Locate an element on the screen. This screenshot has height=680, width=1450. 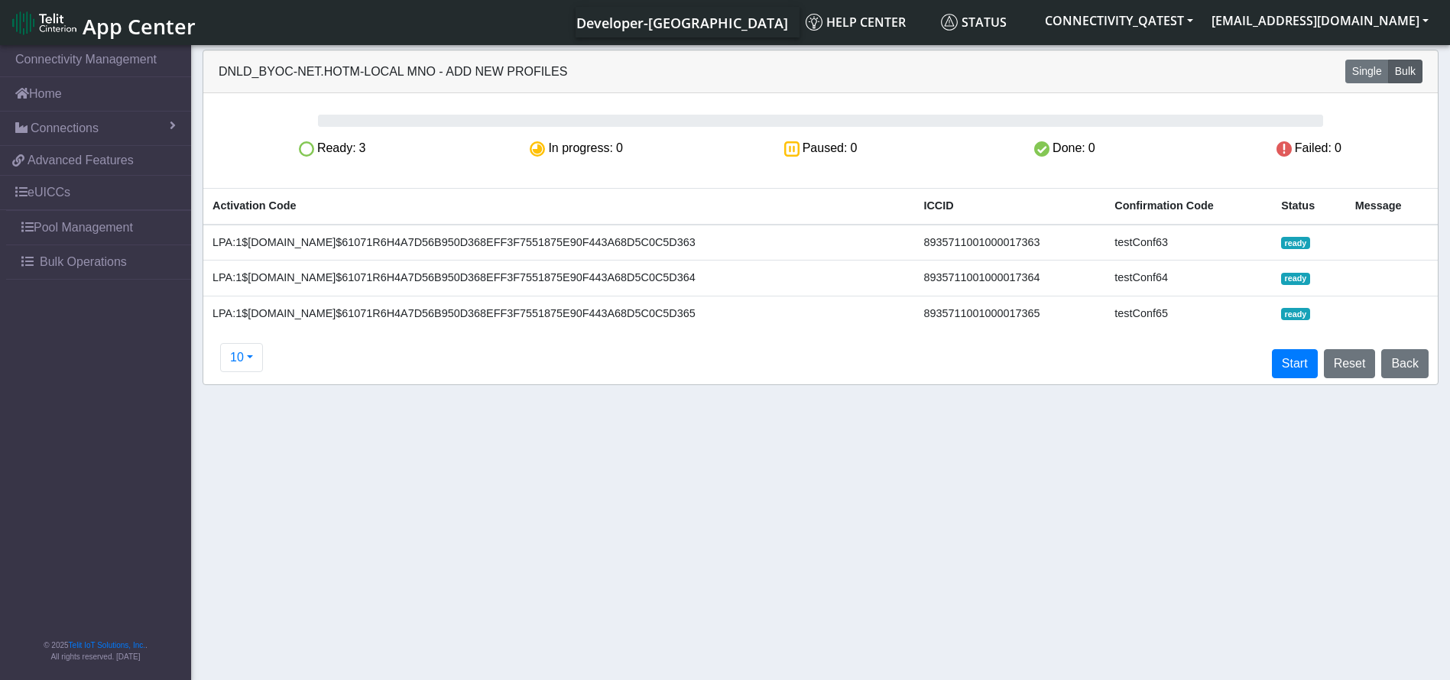
span: Bulk Operations is located at coordinates (83, 262).